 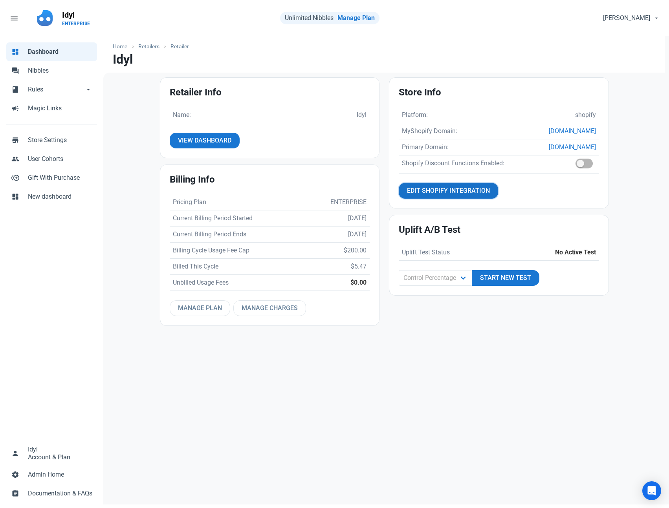 I want to click on a: control_point_duplicateGift With Purchase, so click(x=51, y=178).